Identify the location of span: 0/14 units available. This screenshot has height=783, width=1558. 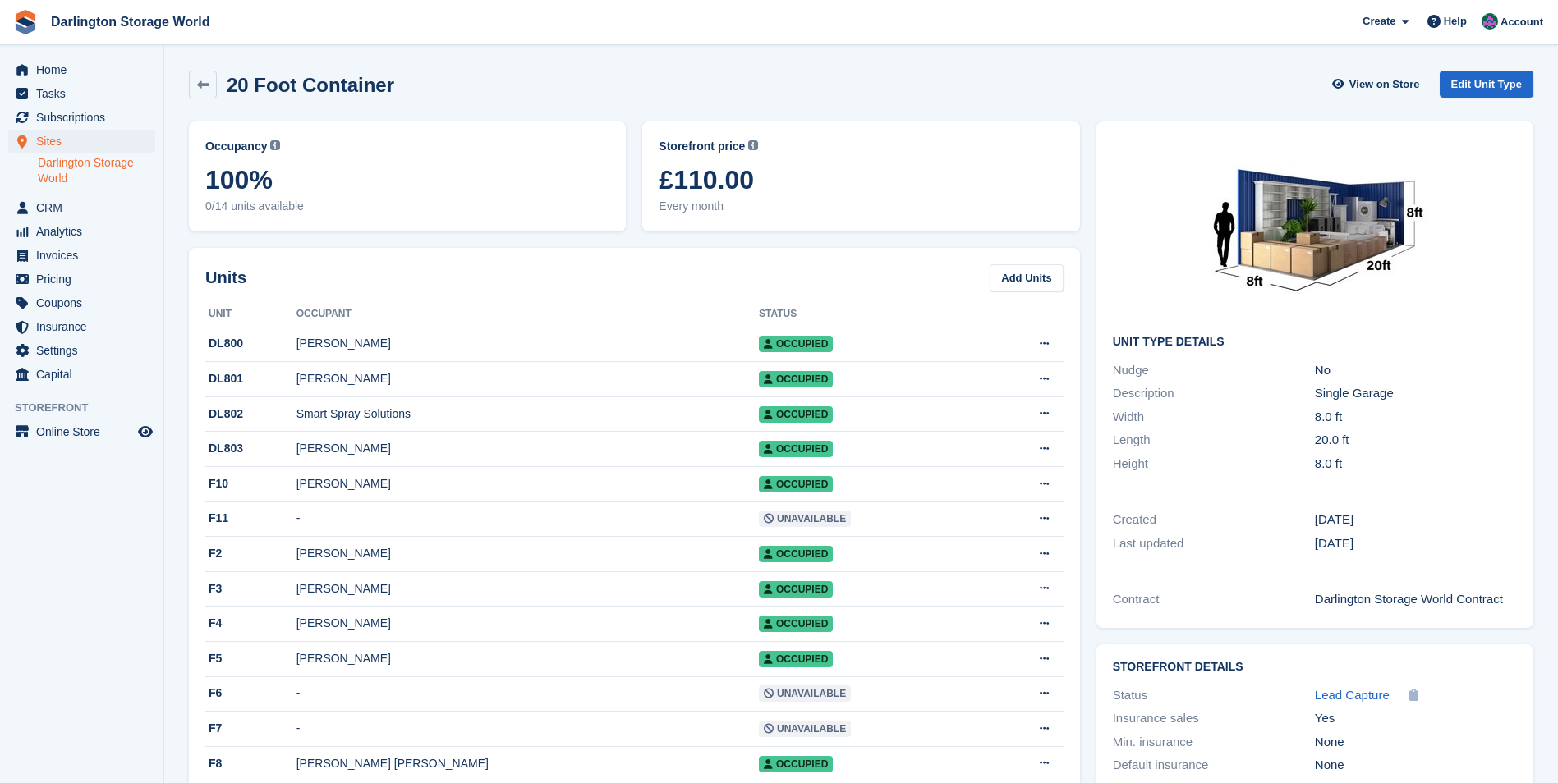
(407, 206).